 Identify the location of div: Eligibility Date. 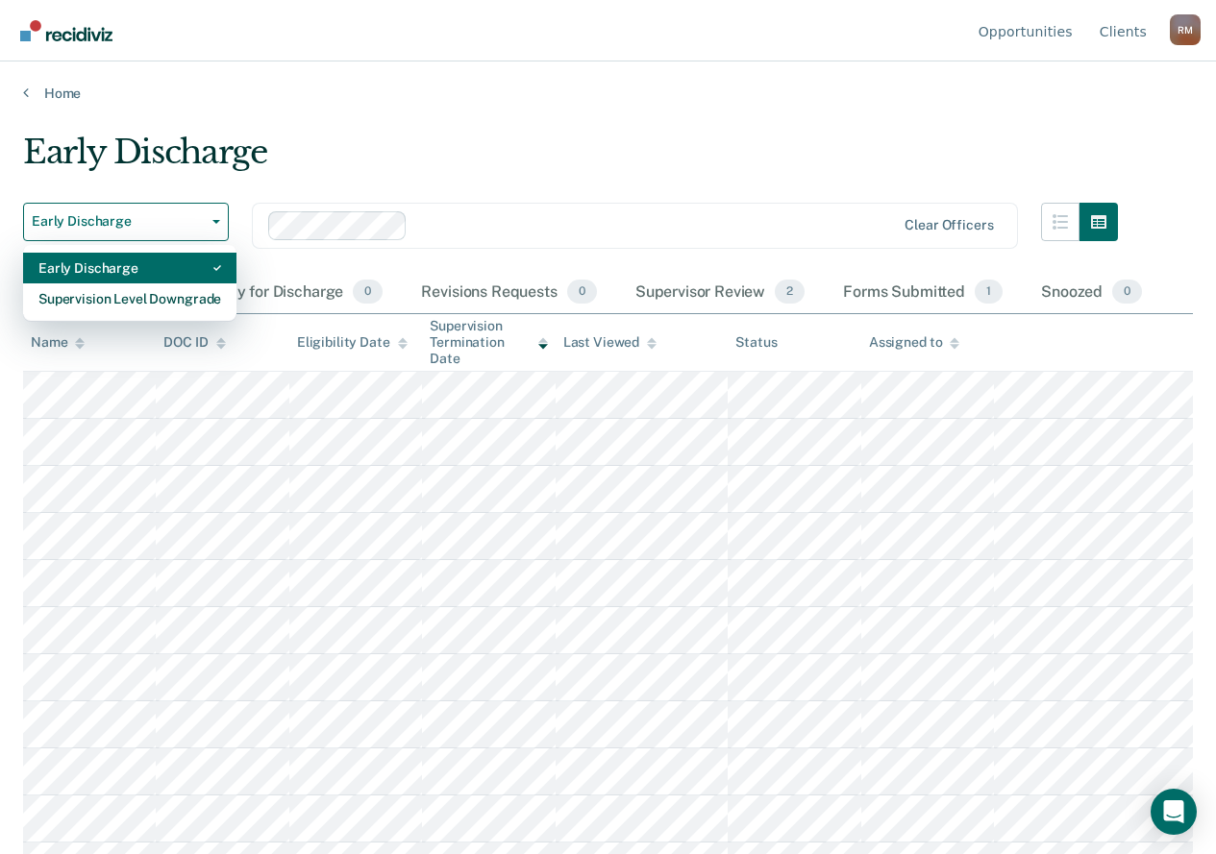
(352, 342).